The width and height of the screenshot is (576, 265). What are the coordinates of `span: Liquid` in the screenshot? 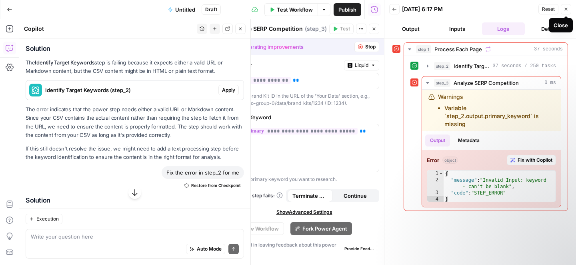 It's located at (361, 65).